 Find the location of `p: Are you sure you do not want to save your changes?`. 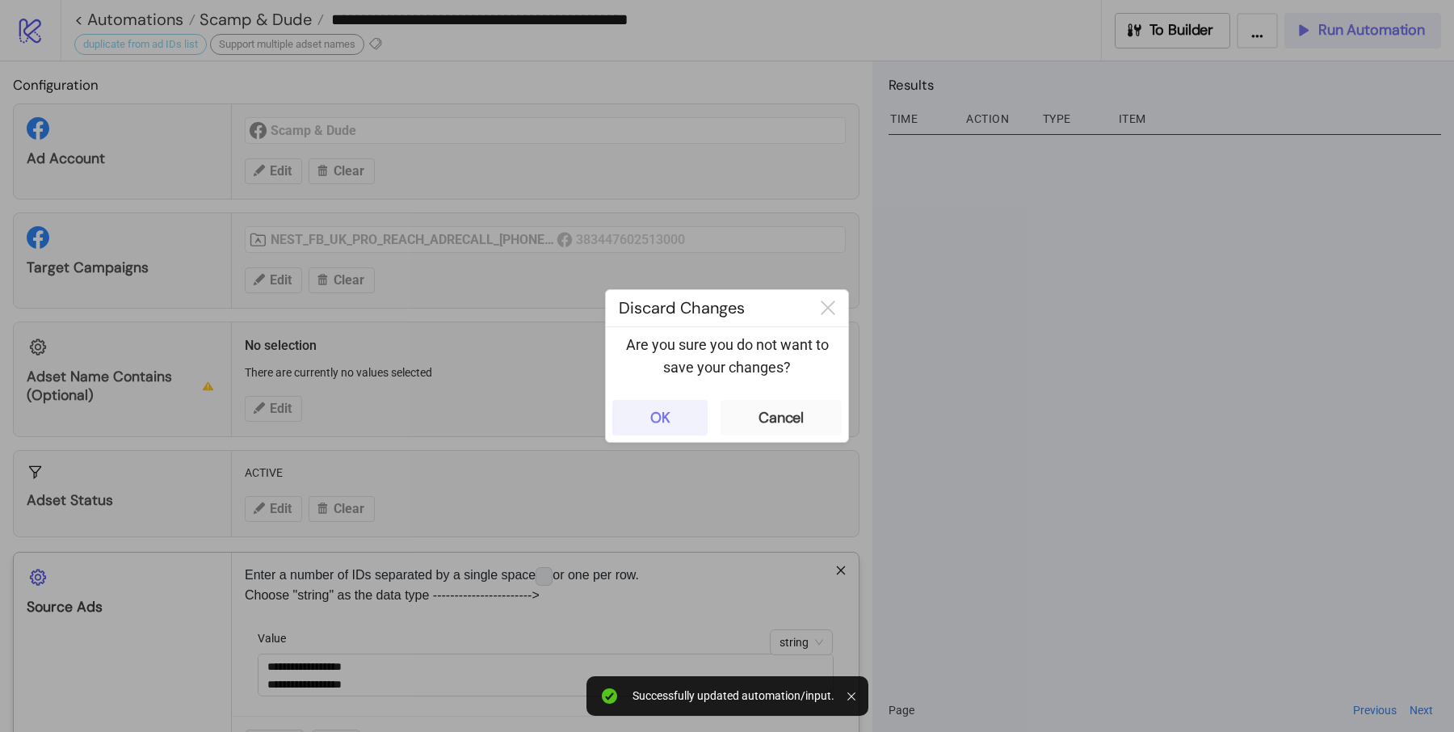

p: Are you sure you do not want to save your changes? is located at coordinates (727, 356).